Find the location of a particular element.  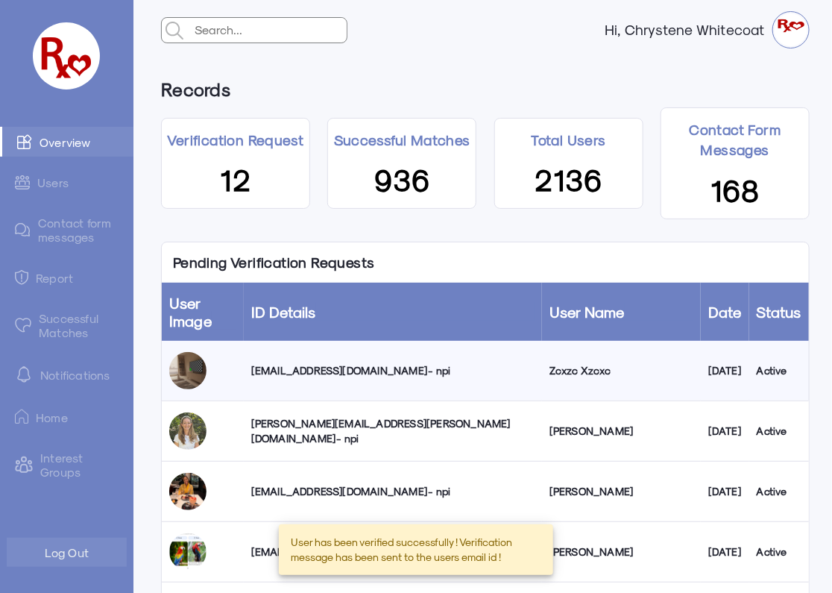

img: j6ul1gxjbqkodjkqsn9a.jpg is located at coordinates (188, 371).